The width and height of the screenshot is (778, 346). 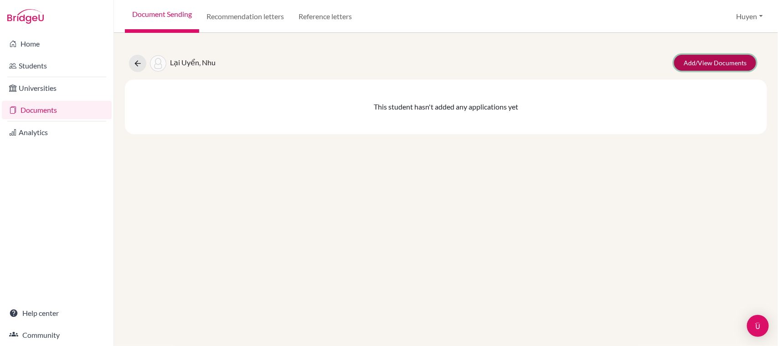 What do you see at coordinates (57, 132) in the screenshot?
I see `a: Analytics` at bounding box center [57, 132].